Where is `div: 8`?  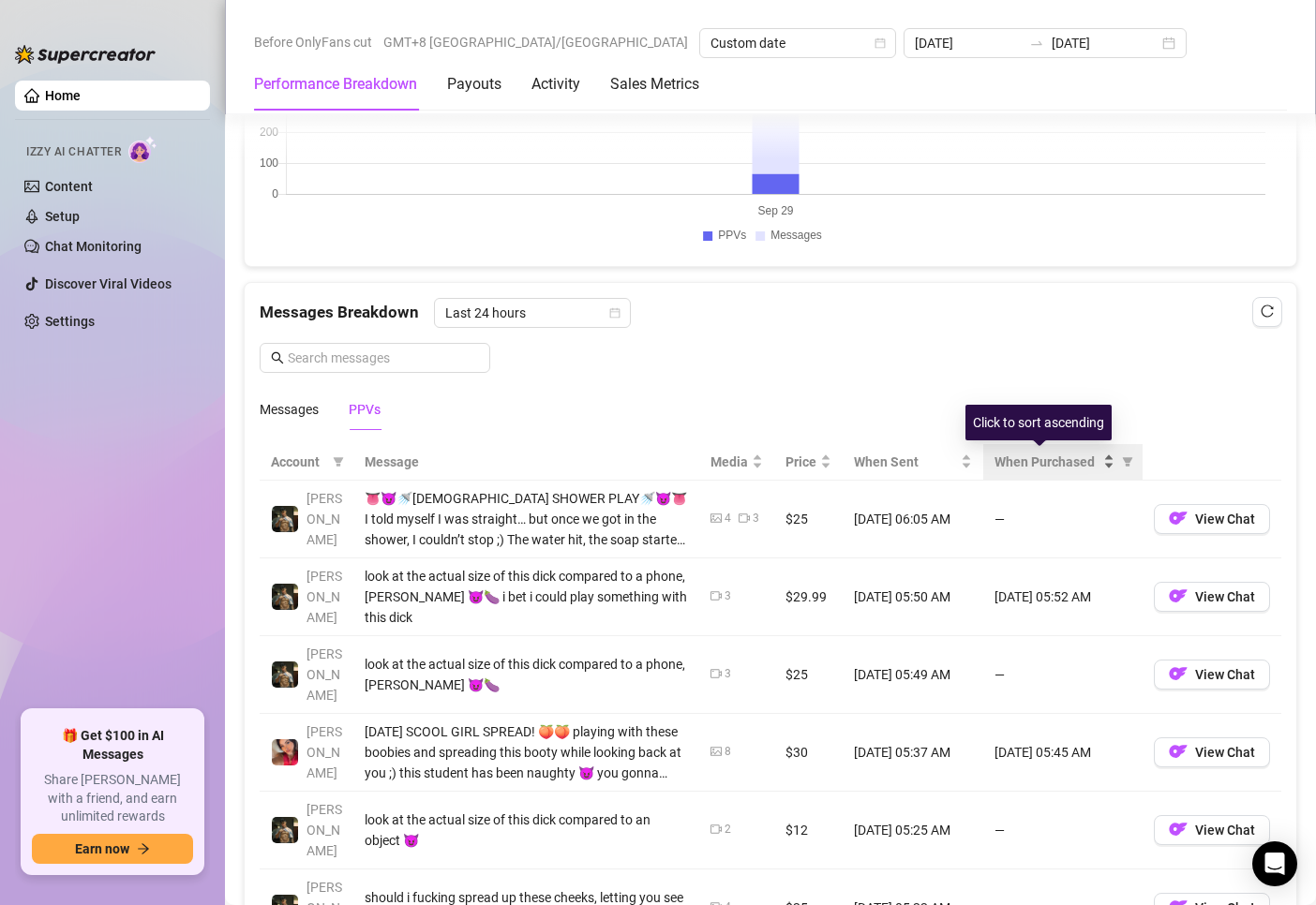 div: 8 is located at coordinates (728, 751).